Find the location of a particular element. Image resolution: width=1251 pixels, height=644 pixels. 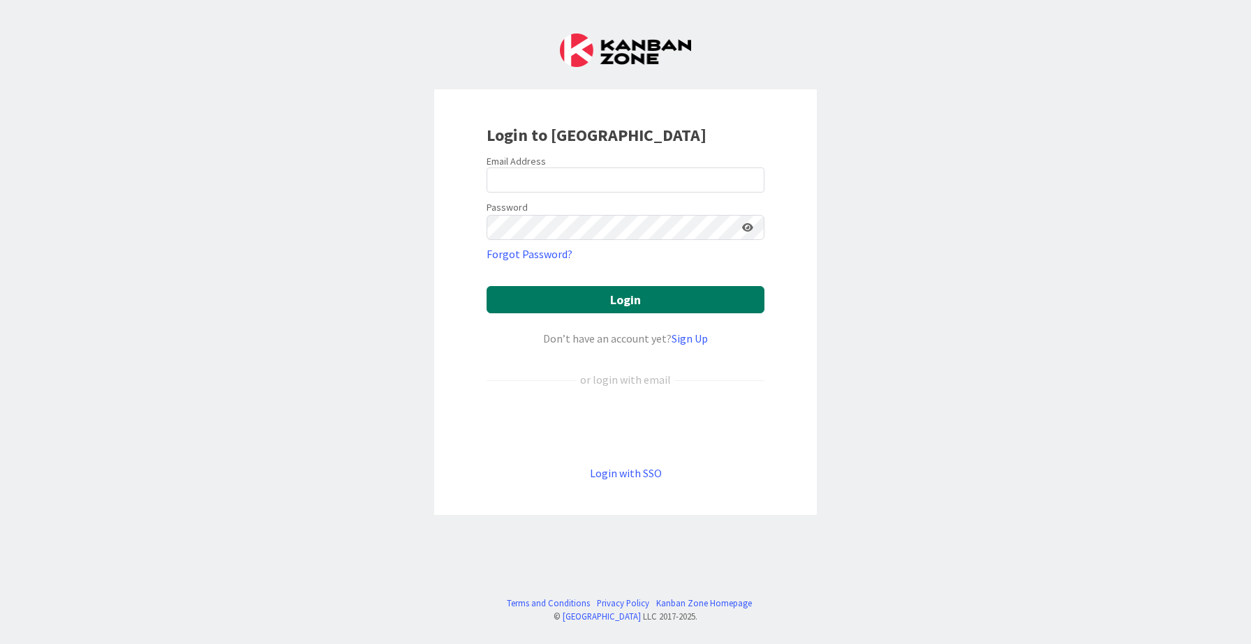

a: Privacy Policy is located at coordinates (623, 603).